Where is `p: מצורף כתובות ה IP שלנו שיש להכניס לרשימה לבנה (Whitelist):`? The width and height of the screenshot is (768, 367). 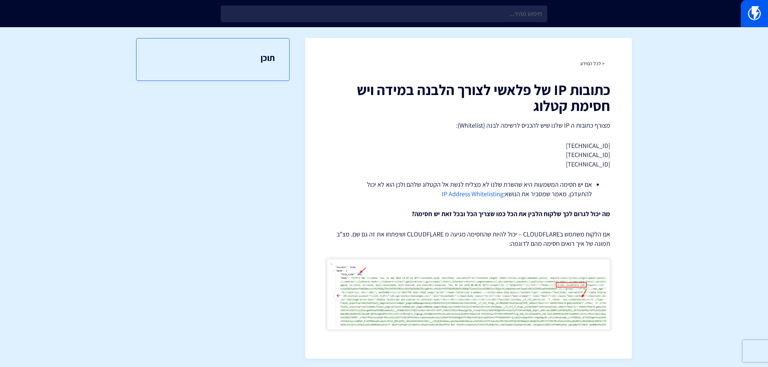
p: מצורף כתובות ה IP שלנו שיש להכניס לרשימה לבנה (Whitelist): is located at coordinates (469, 126).